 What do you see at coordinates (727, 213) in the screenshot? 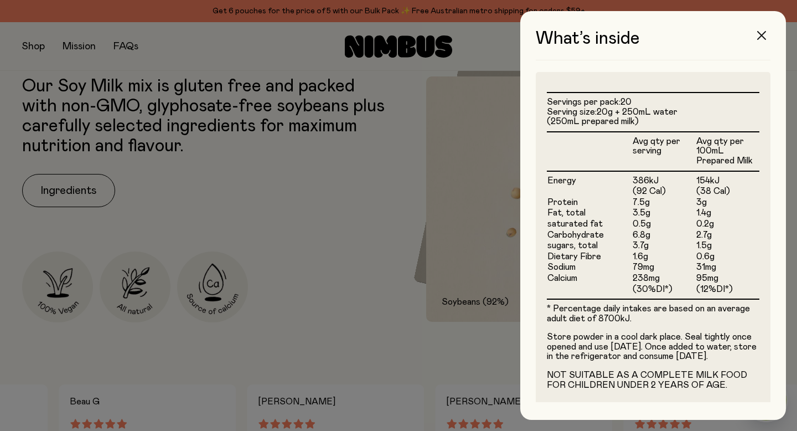
I see `td: 1.4g` at bounding box center [727, 213].